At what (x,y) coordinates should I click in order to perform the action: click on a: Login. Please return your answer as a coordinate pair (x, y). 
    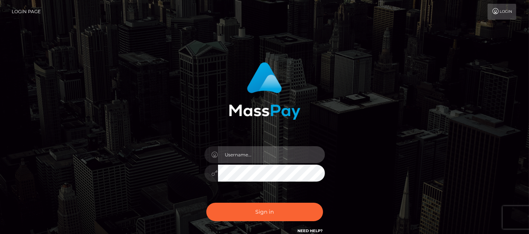
    Looking at the image, I should click on (502, 12).